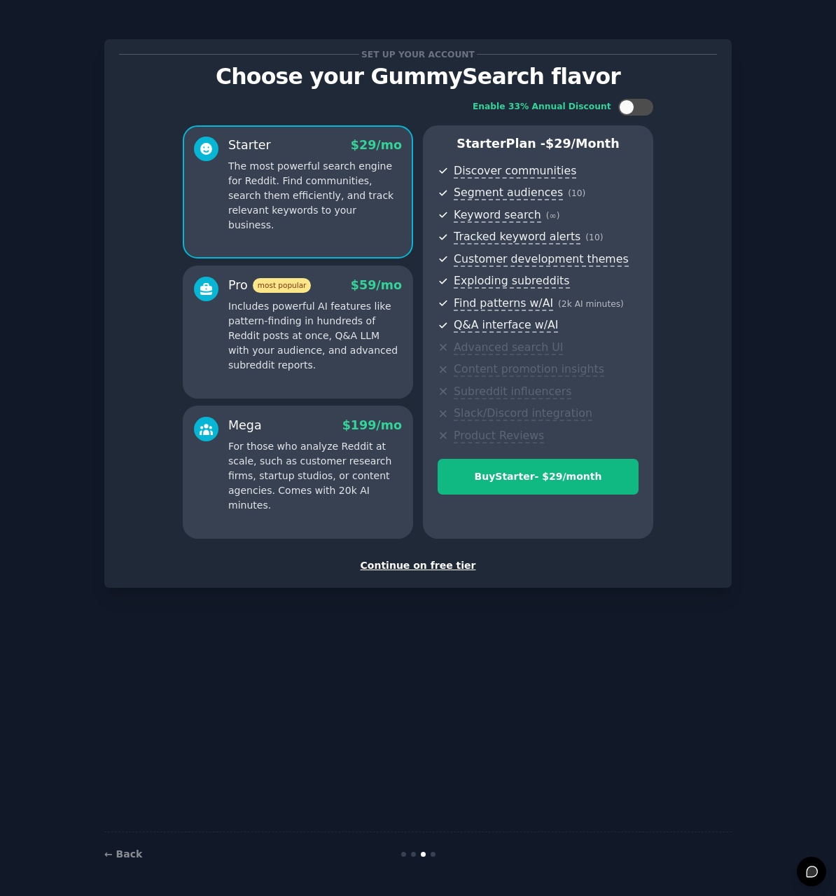  Describe the element at coordinates (513, 392) in the screenshot. I see `span: Subreddit influencers` at that location.